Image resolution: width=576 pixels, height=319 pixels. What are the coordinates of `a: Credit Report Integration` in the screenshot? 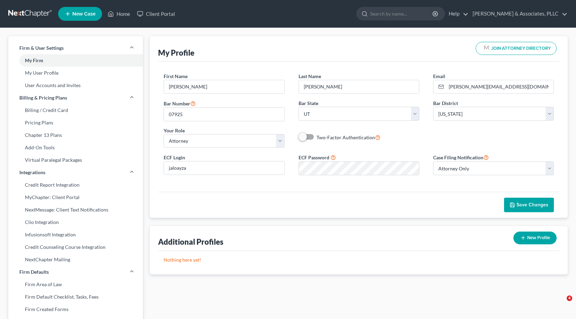 It's located at (75, 185).